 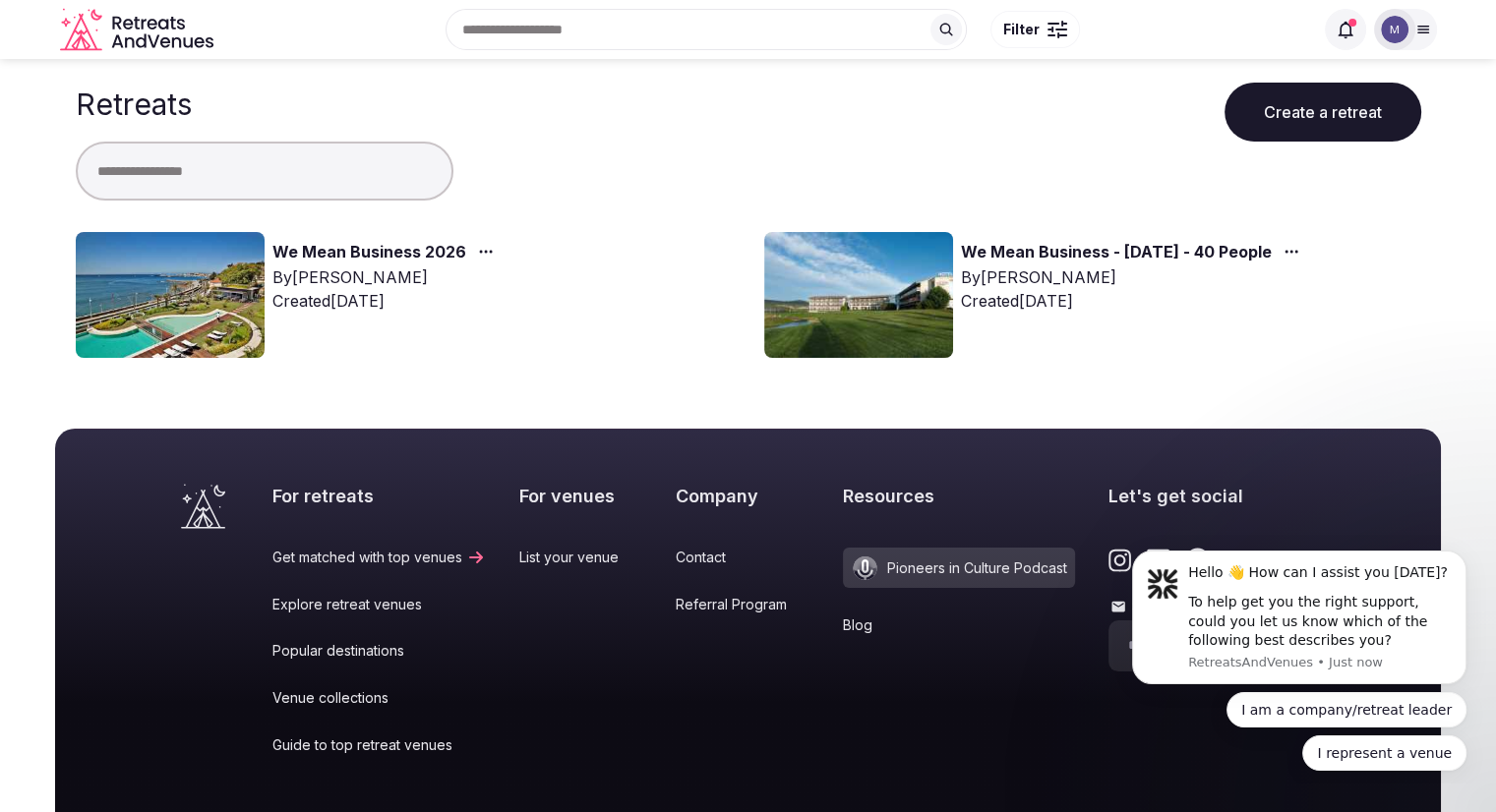 I want to click on button: Quick reply: I represent a venue, so click(x=281, y=218).